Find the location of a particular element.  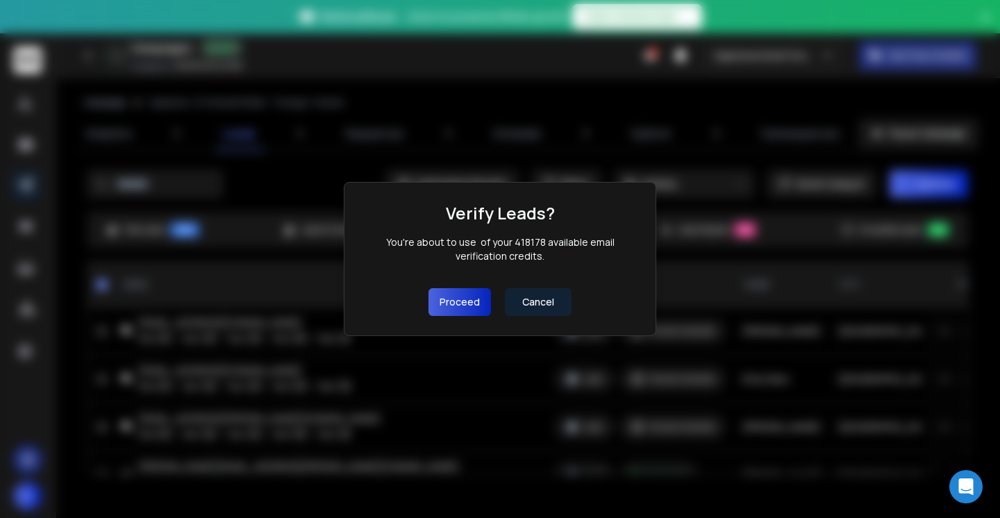

h1: Verify Leads? is located at coordinates (500, 213).